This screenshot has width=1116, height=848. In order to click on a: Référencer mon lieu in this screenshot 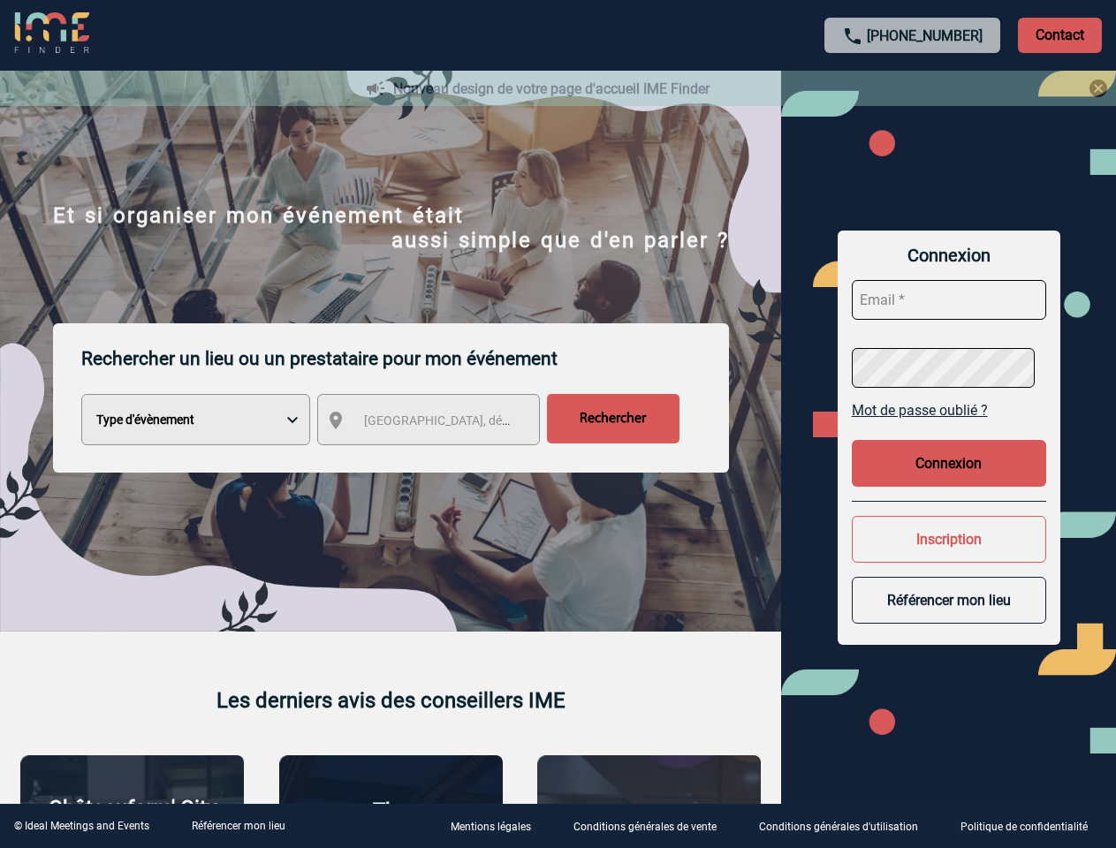, I will do `click(238, 826)`.